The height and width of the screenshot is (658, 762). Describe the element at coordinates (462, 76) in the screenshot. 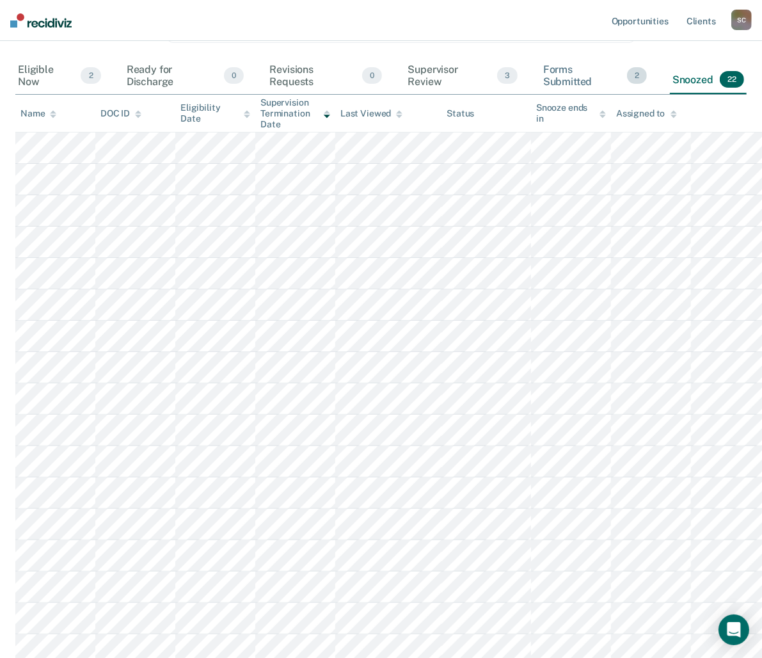

I see `div: Supervisor Review3` at that location.